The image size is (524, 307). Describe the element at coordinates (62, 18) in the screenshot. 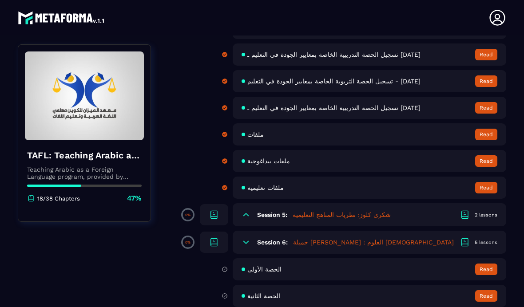

I see `img: logo` at that location.